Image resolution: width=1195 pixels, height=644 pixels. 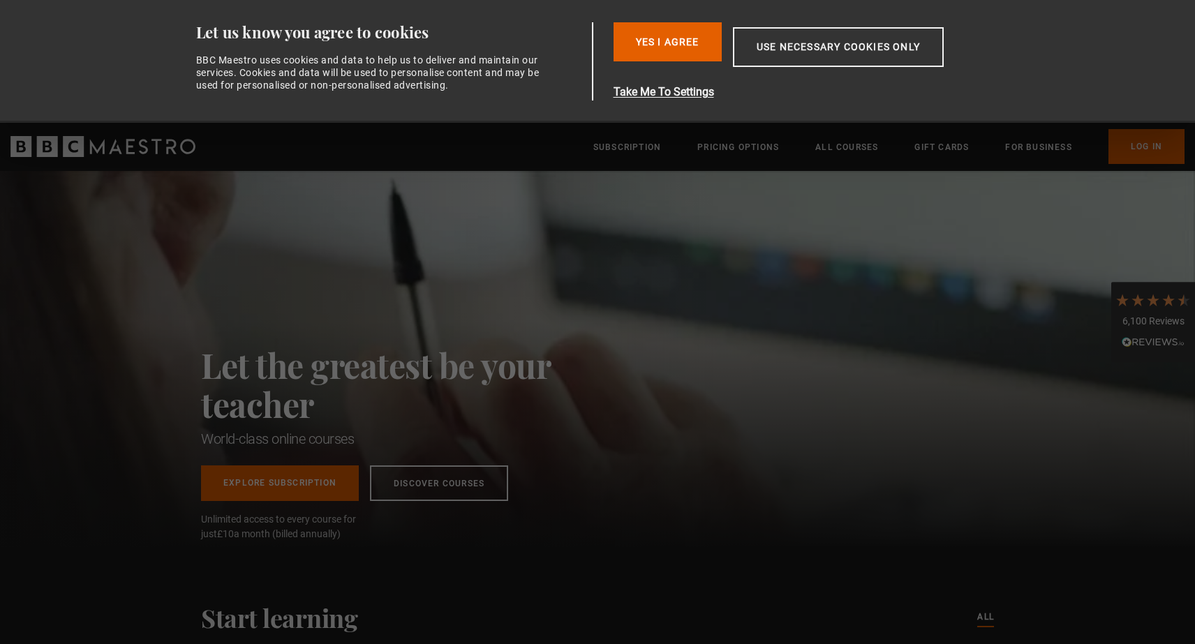 I want to click on nav: Primary, so click(x=888, y=147).